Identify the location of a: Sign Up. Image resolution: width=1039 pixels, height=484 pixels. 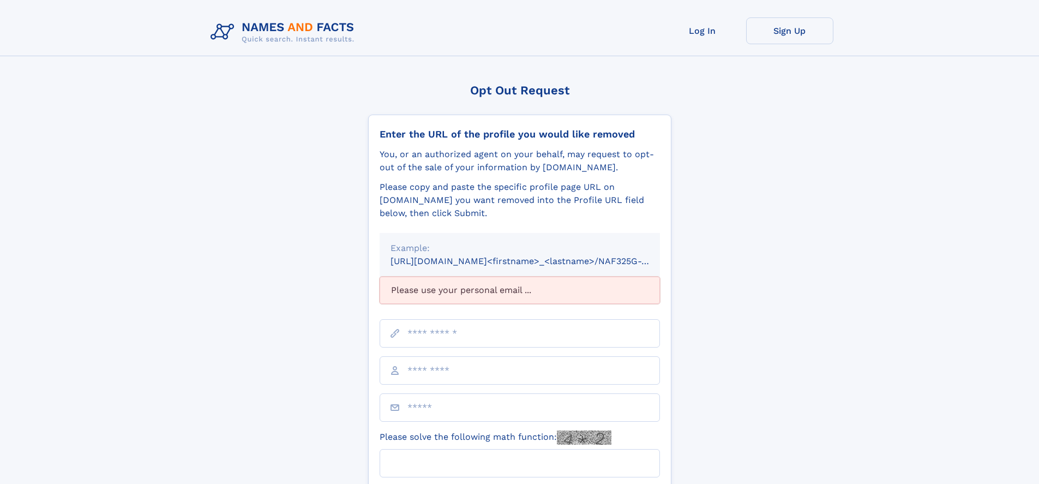
(790, 31).